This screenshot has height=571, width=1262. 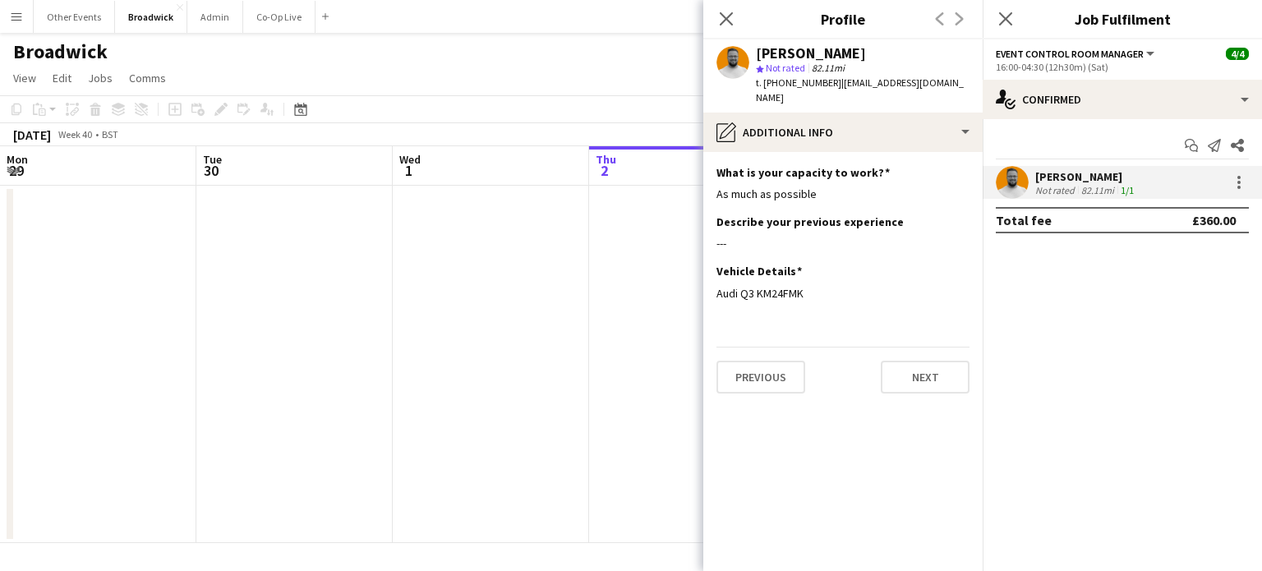 What do you see at coordinates (62, 78) in the screenshot?
I see `a: Edit` at bounding box center [62, 78].